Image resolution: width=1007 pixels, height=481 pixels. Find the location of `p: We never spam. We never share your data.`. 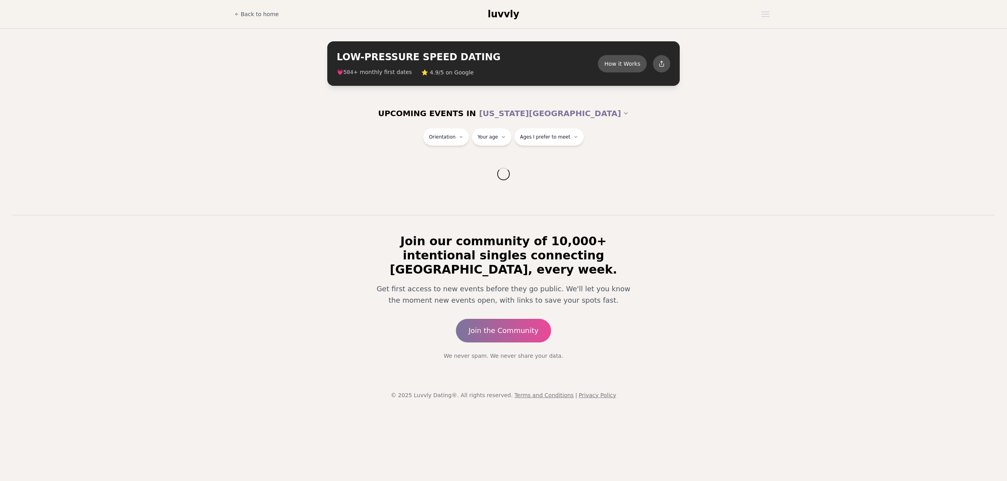

p: We never spam. We never share your data. is located at coordinates (503, 356).